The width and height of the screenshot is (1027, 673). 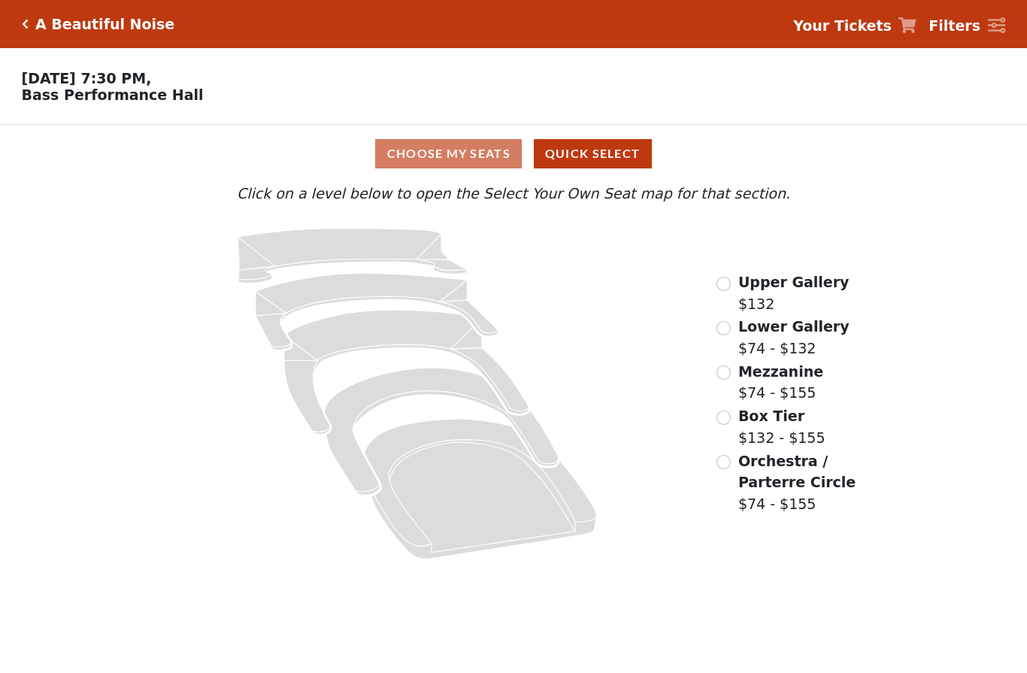 What do you see at coordinates (104, 24) in the screenshot?
I see `h5: A Beautiful Noise` at bounding box center [104, 24].